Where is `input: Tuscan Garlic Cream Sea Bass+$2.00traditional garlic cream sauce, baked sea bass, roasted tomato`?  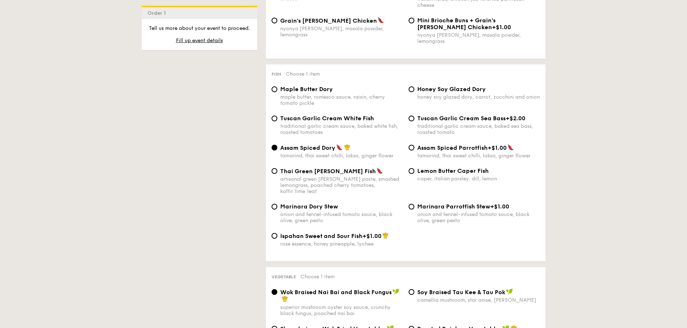
input: Tuscan Garlic Cream Sea Bass+$2.00traditional garlic cream sauce, baked sea bass, roasted tomato is located at coordinates (411, 119).